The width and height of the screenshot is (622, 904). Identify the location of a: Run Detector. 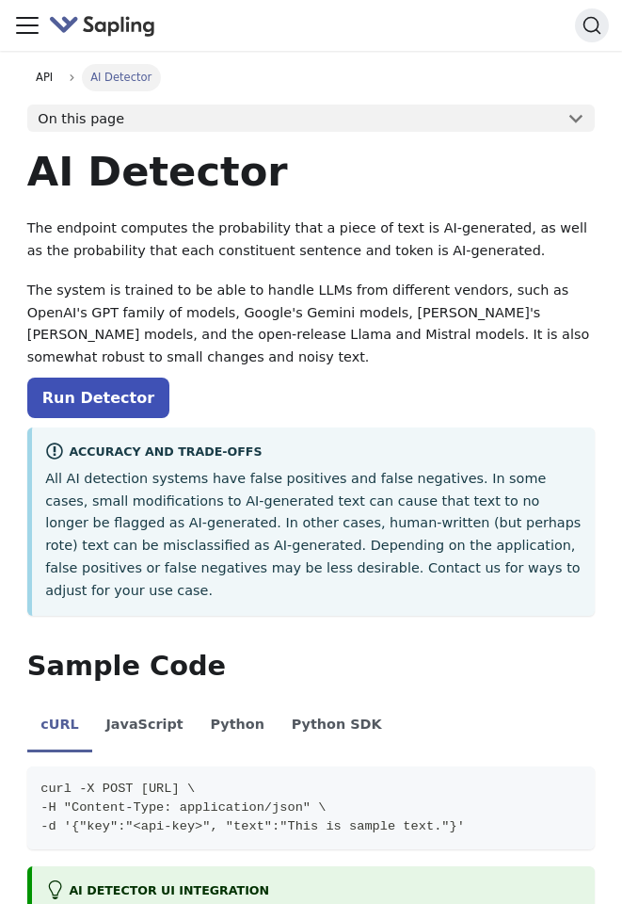
(98, 397).